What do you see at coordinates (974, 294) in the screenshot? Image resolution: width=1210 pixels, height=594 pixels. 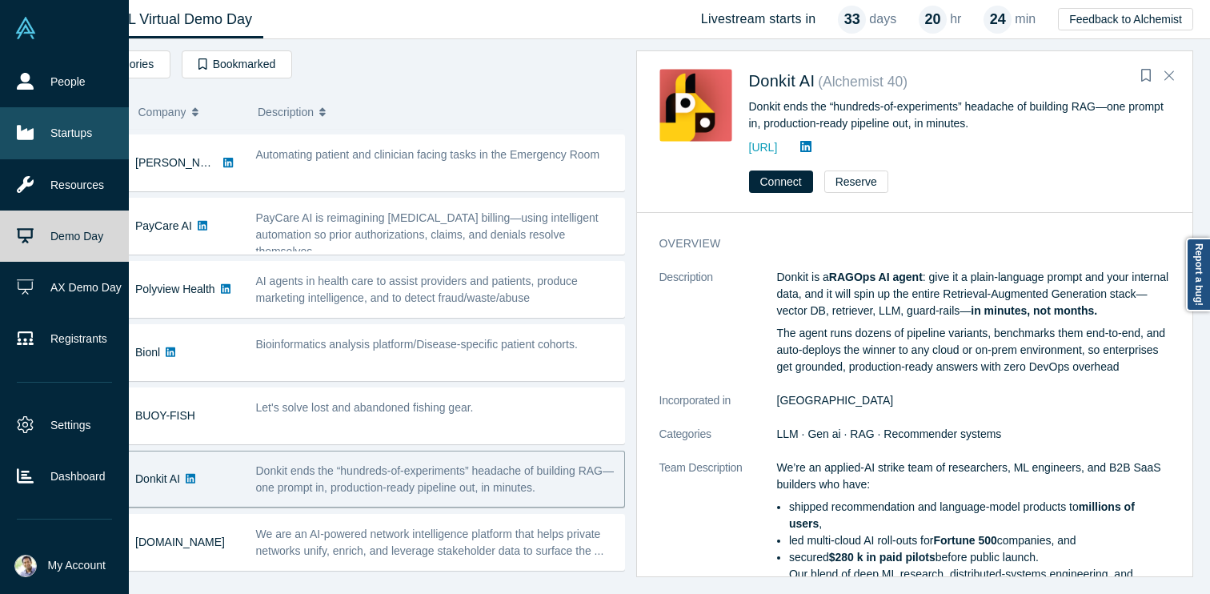 I see `p: Donkit is a : give it a plain-language prompt and your internal data, and it will spin up the ent...` at bounding box center [974, 294].